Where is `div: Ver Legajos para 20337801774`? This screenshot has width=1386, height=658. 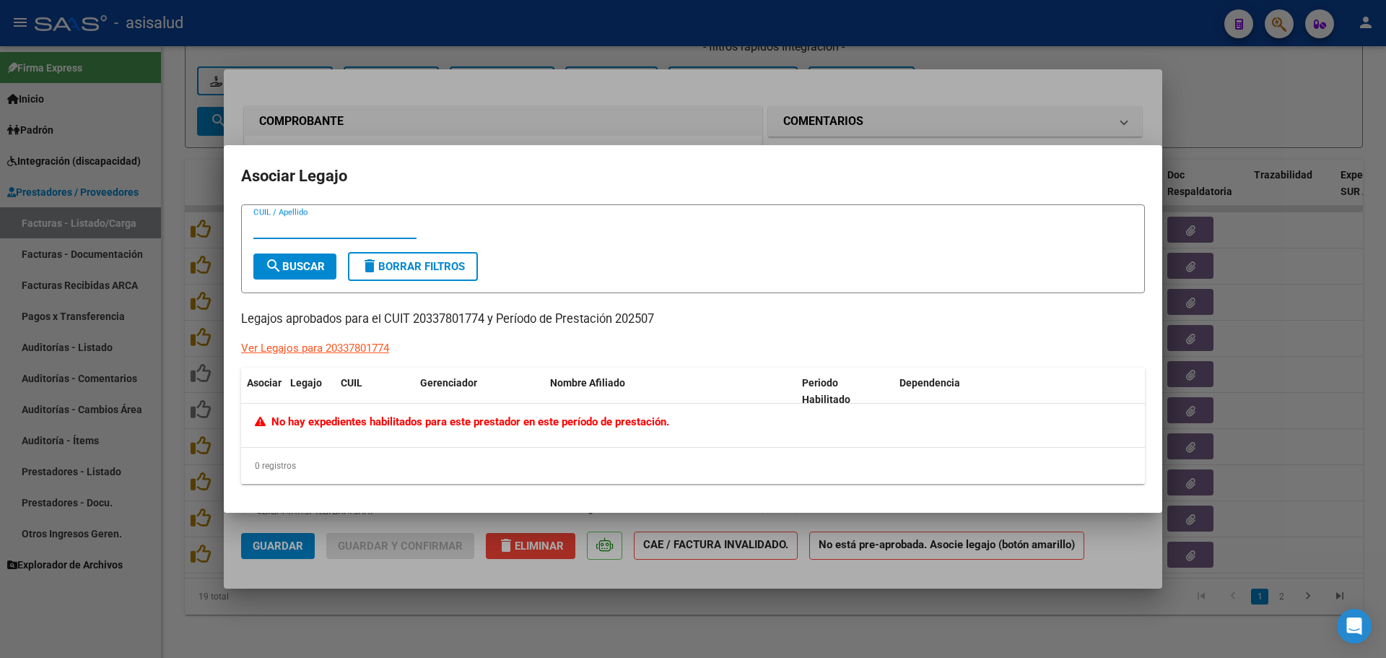 div: Ver Legajos para 20337801774 is located at coordinates (315, 348).